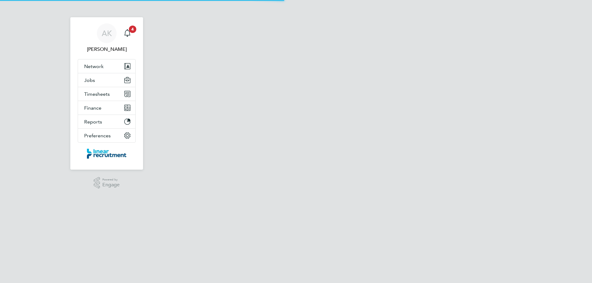  What do you see at coordinates (107, 33) in the screenshot?
I see `span: AK` at bounding box center [107, 33].